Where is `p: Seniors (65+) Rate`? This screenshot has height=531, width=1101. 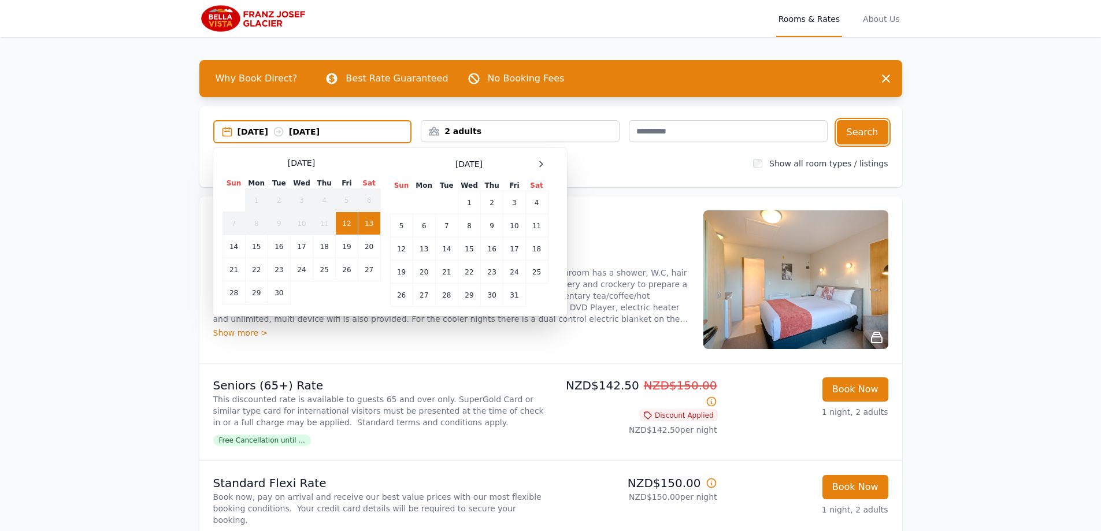
p: Seniors (65+) Rate is located at coordinates (380, 386).